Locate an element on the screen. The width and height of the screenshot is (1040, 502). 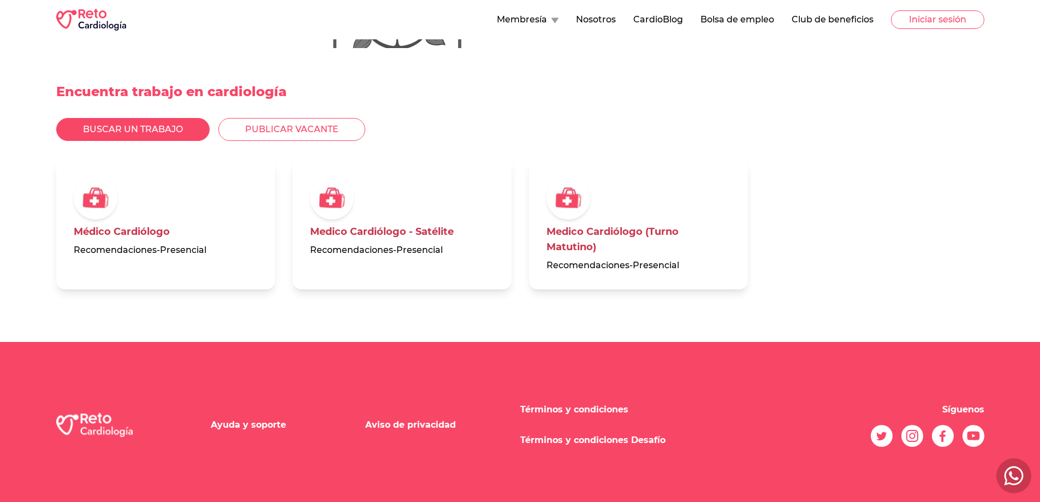
p: Síguenos is located at coordinates (963, 410).